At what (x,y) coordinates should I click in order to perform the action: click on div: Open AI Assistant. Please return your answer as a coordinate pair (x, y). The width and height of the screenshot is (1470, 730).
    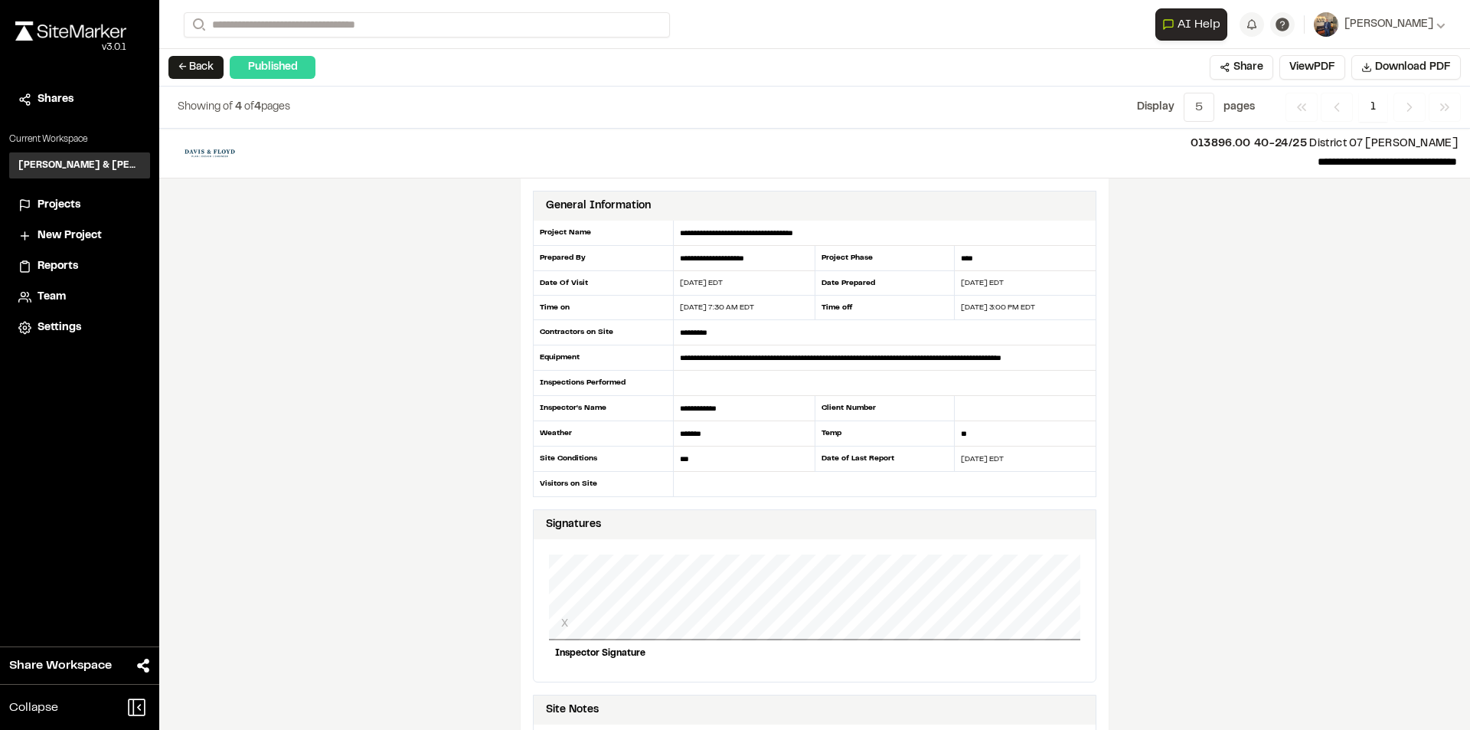
    Looking at the image, I should click on (1195, 25).